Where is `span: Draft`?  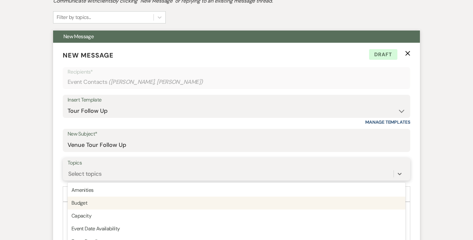
span: Draft is located at coordinates (383, 55).